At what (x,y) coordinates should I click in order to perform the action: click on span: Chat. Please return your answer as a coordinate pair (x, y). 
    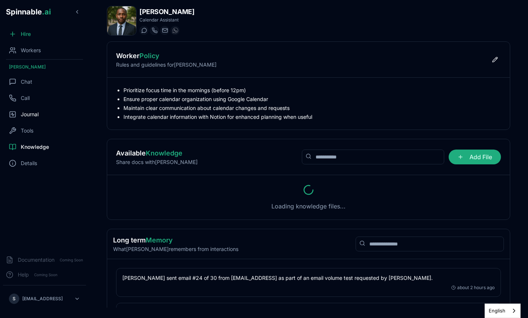
    Looking at the image, I should click on (26, 82).